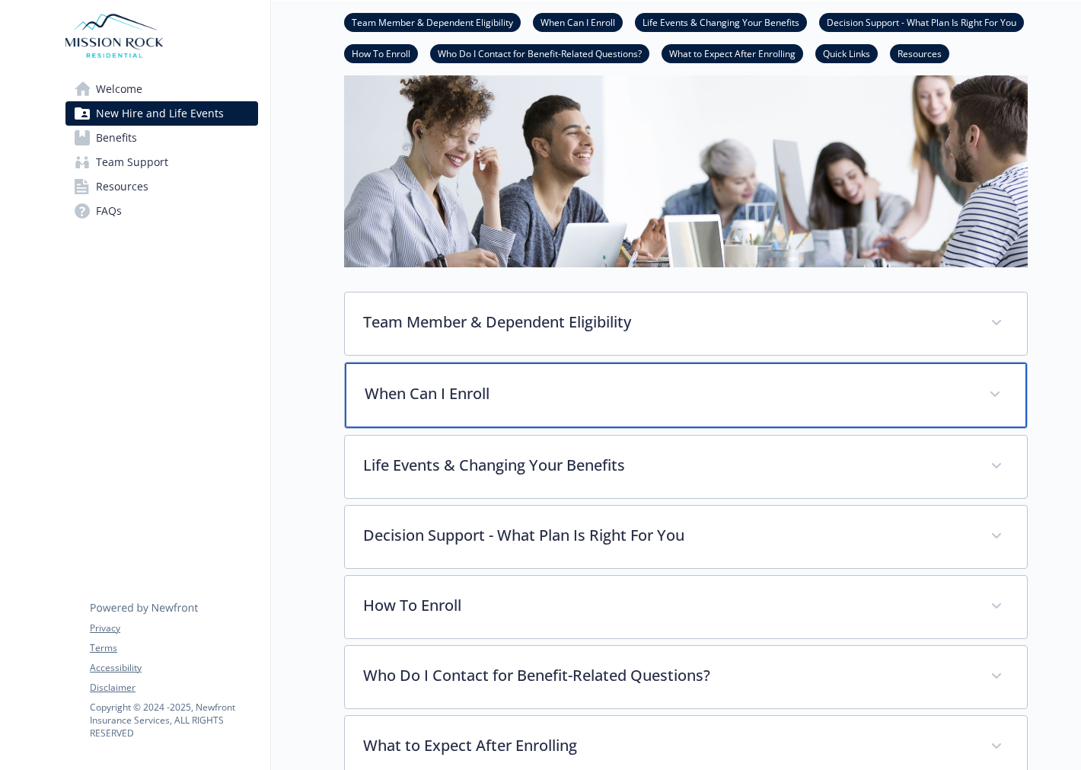 The height and width of the screenshot is (770, 1081). What do you see at coordinates (132, 162) in the screenshot?
I see `span: Team Support` at bounding box center [132, 162].